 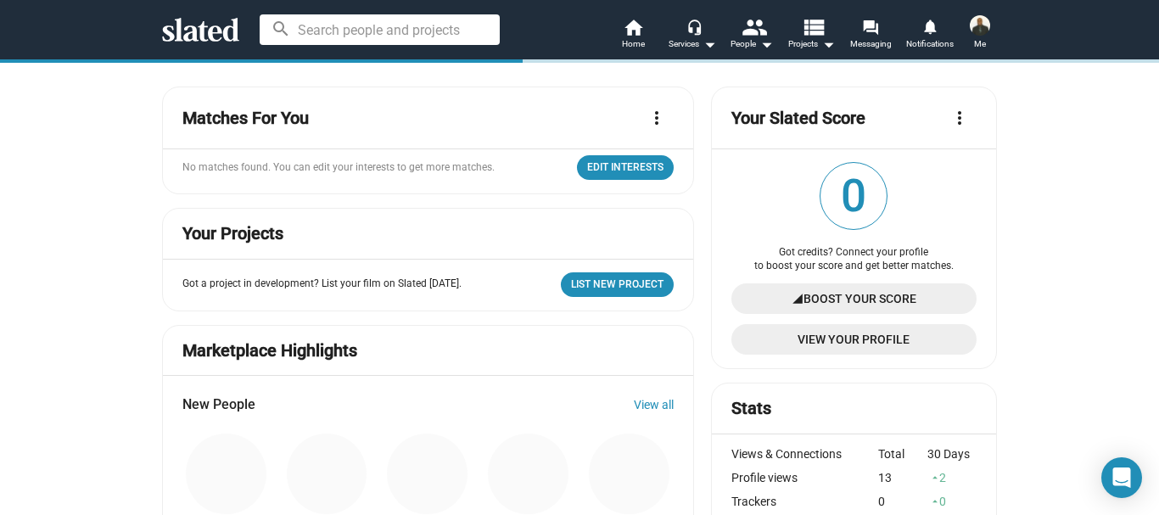 What do you see at coordinates (1122, 478) in the screenshot?
I see `div: Open Intercom Messenger` at bounding box center [1122, 478].